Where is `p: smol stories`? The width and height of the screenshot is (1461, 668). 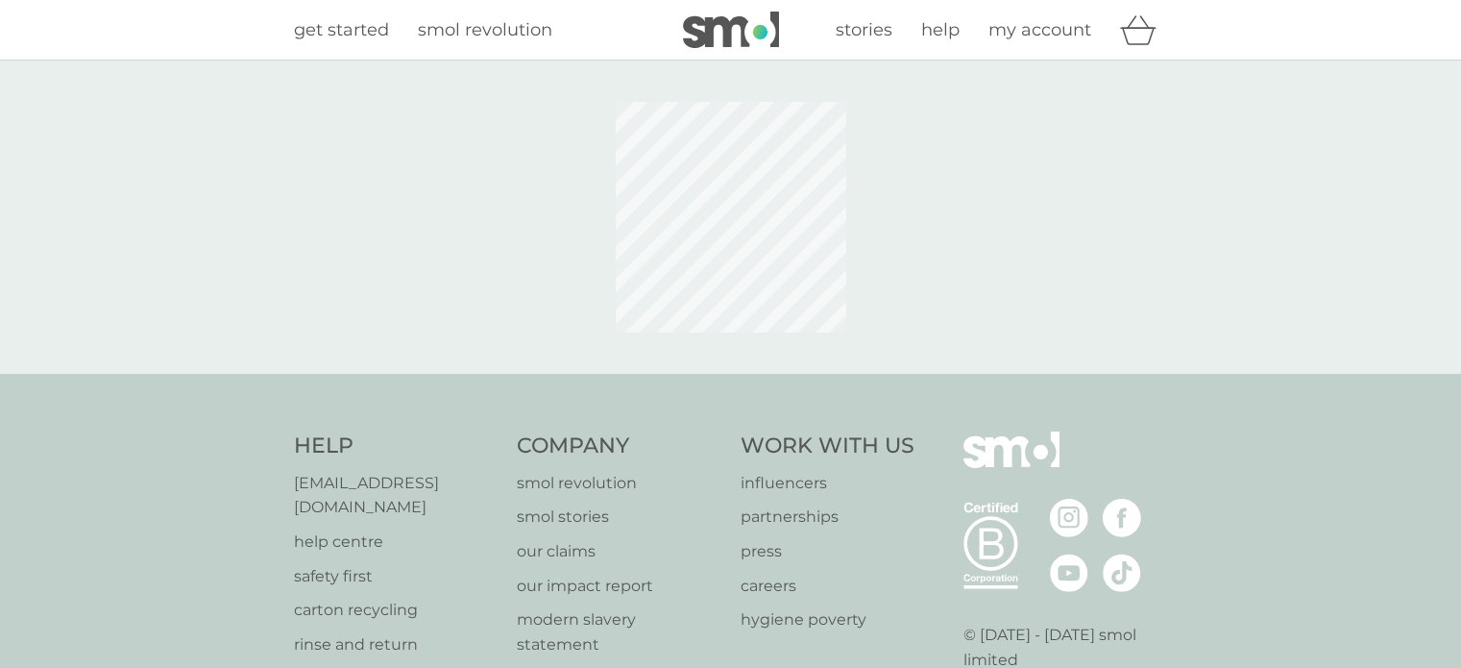
p: smol stories is located at coordinates (619, 517).